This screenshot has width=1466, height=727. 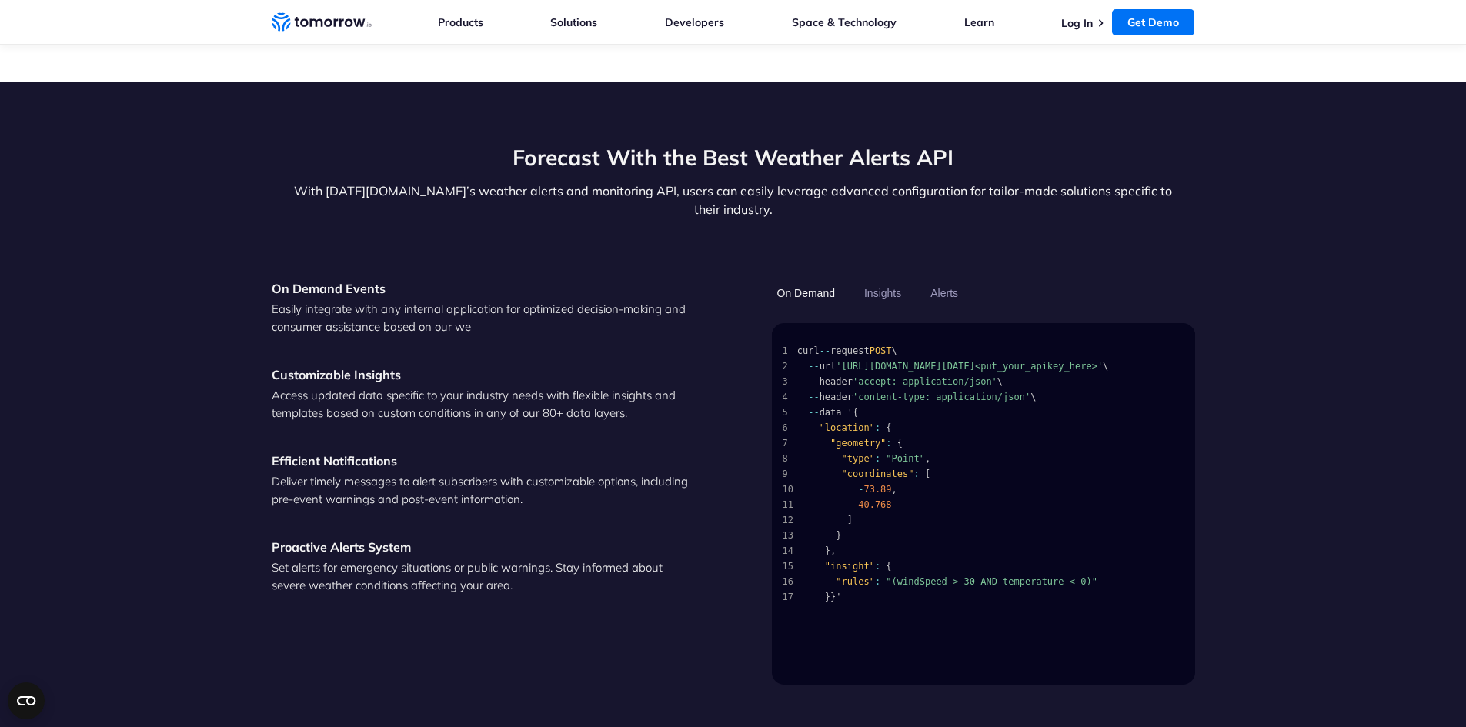 What do you see at coordinates (878, 474) in the screenshot?
I see `span: "coordinates"` at bounding box center [878, 474].